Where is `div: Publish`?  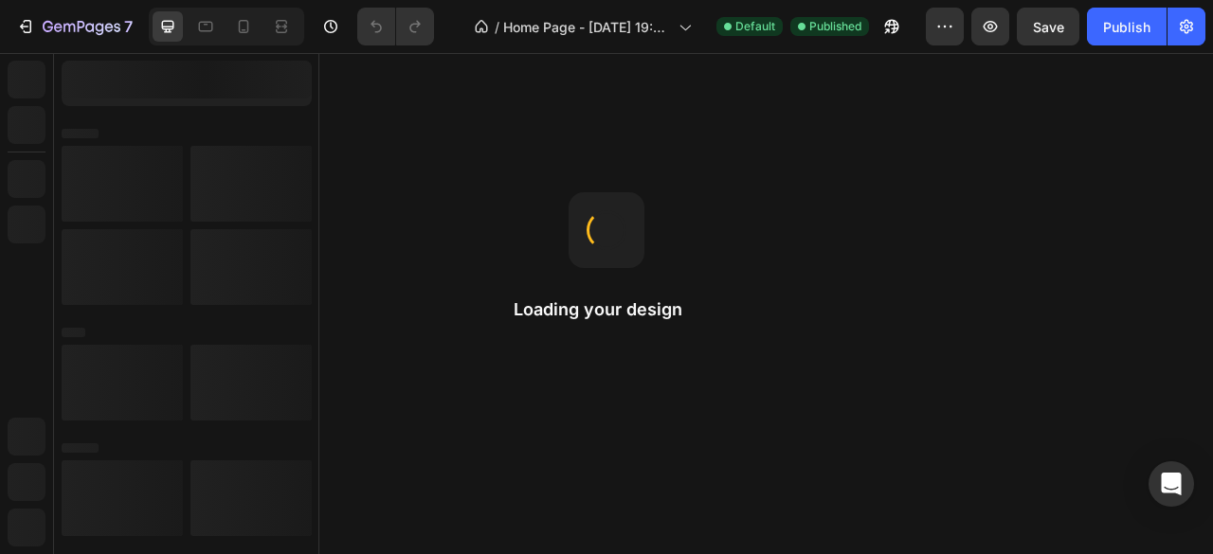
div: Publish is located at coordinates (1127, 27).